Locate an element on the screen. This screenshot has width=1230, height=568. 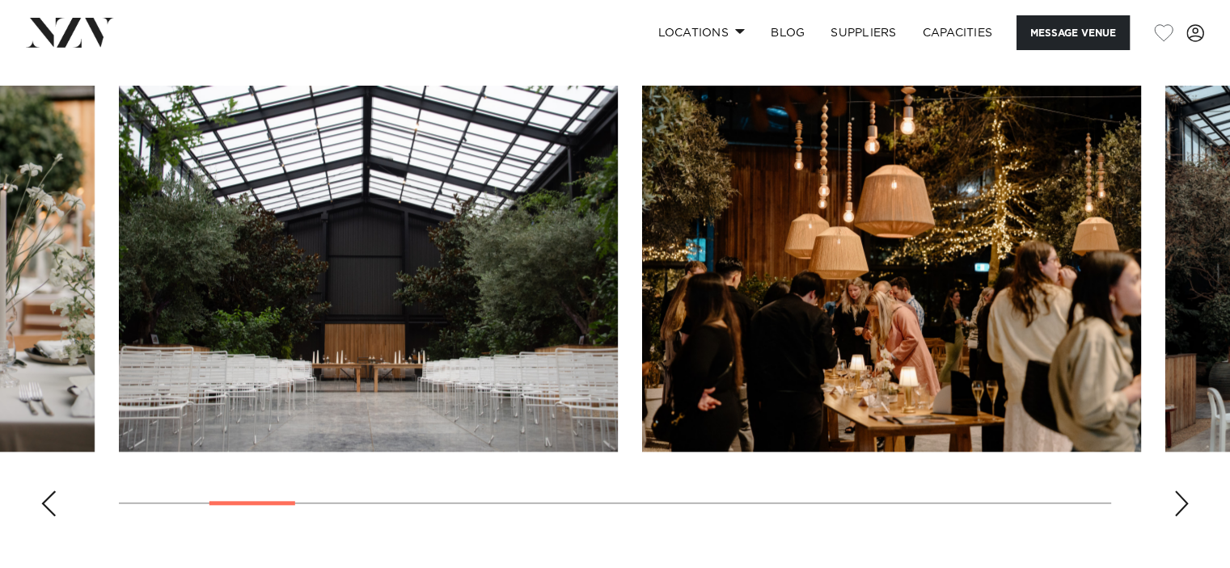
a: SUPPLIERS is located at coordinates (863, 32).